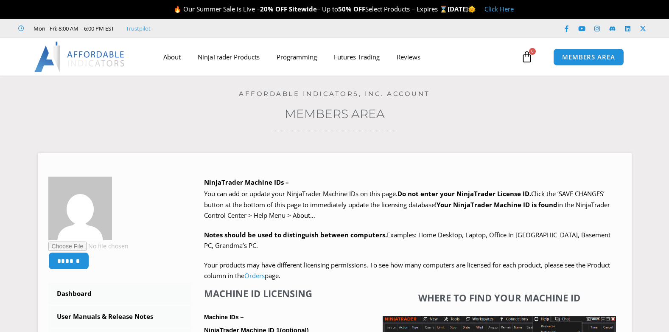 This screenshot has height=332, width=669. I want to click on a: Dashboard, so click(120, 294).